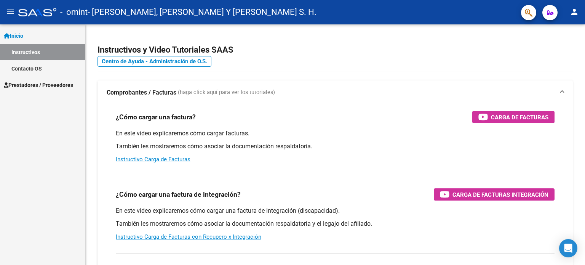 This screenshot has width=585, height=265. Describe the element at coordinates (141, 93) in the screenshot. I see `strong: Comprobantes / Facturas` at that location.